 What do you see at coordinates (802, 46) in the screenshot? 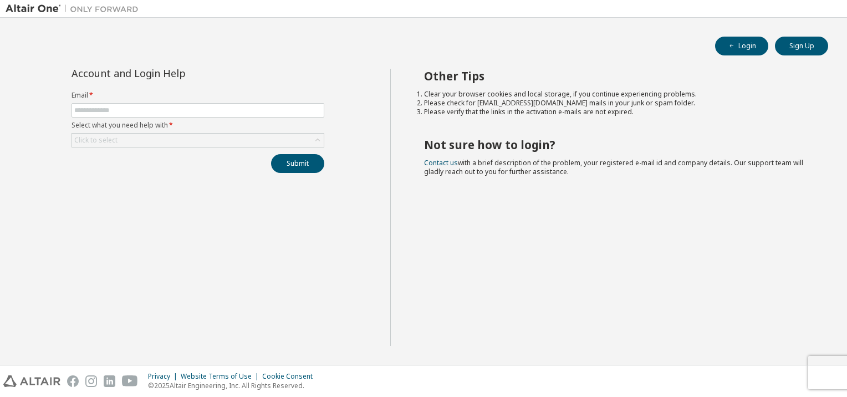
I see `button: Sign Up` at bounding box center [802, 46].